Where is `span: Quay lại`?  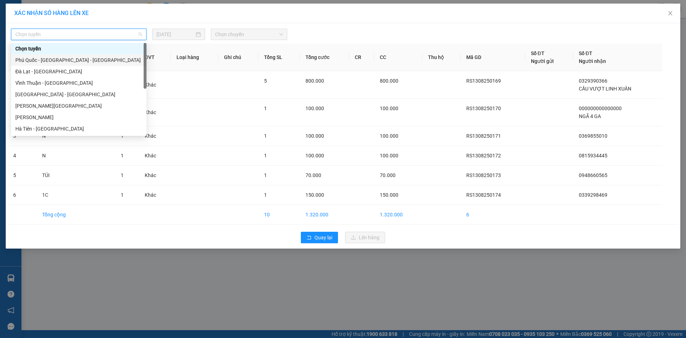 span: Quay lại is located at coordinates (323, 237).